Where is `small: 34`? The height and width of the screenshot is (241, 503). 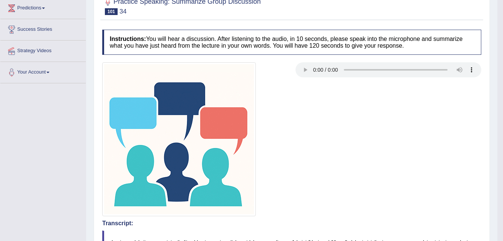 small: 34 is located at coordinates (123, 11).